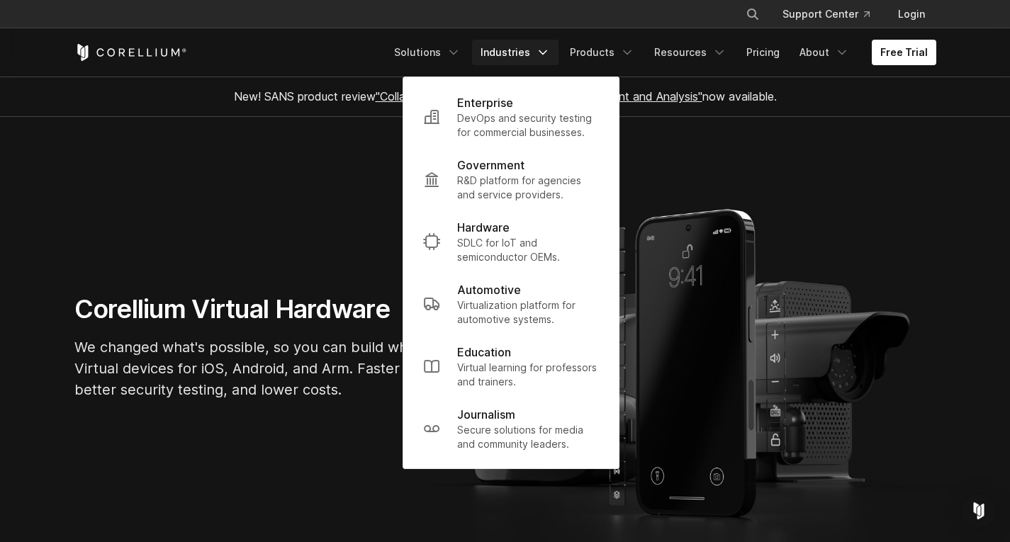 The width and height of the screenshot is (1010, 542). What do you see at coordinates (691, 52) in the screenshot?
I see `a: Resources` at bounding box center [691, 52].